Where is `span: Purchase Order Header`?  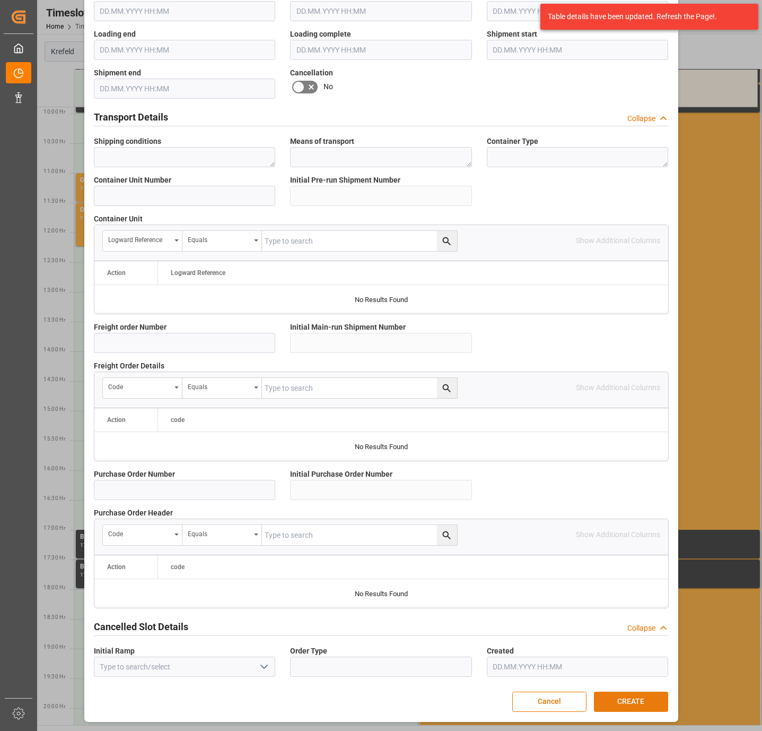
span: Purchase Order Header is located at coordinates (133, 512).